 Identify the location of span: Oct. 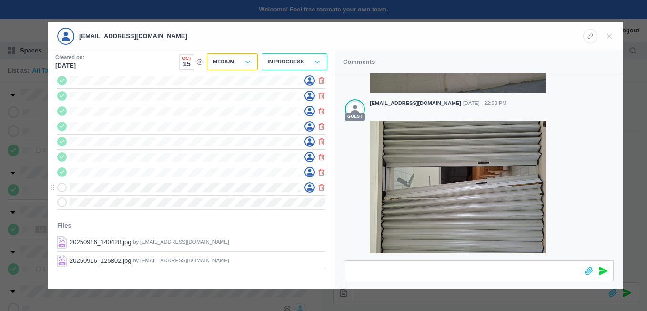
(187, 58).